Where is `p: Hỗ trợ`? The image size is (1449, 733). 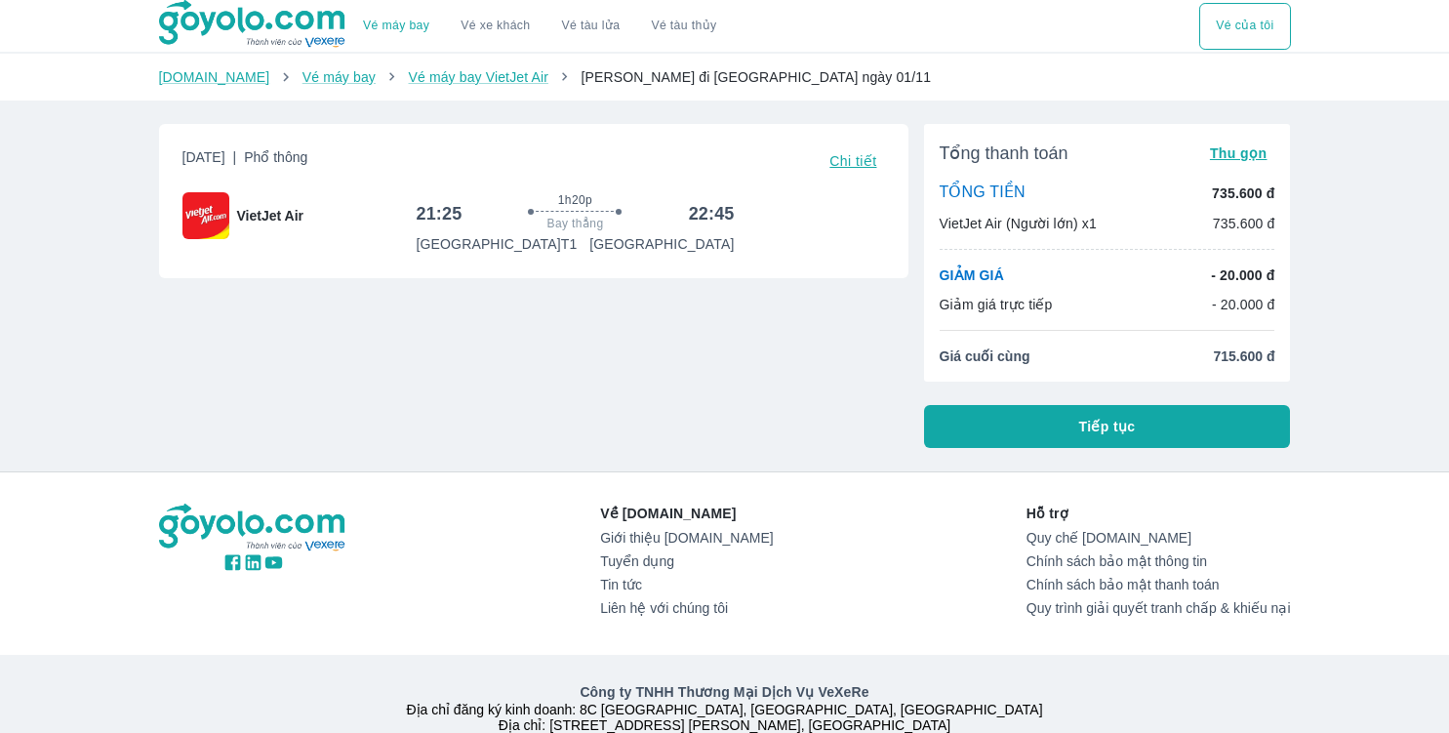
p: Hỗ trợ is located at coordinates (1158, 513).